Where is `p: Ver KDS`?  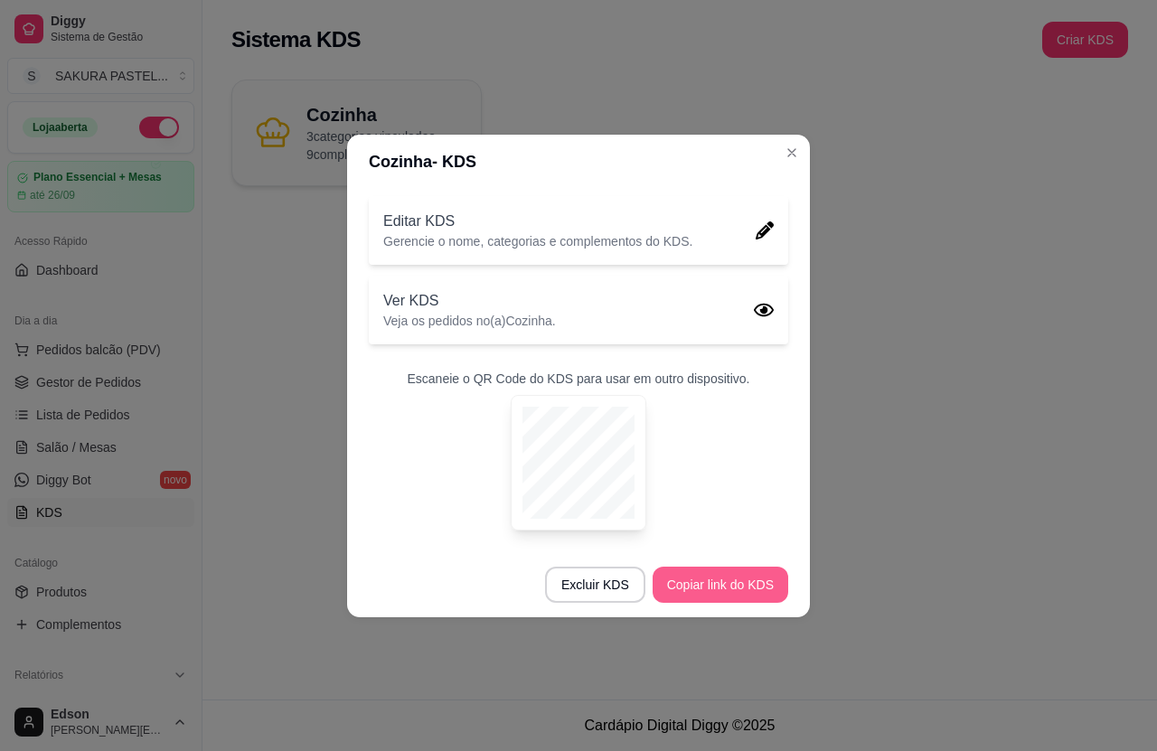
p: Ver KDS is located at coordinates (469, 301).